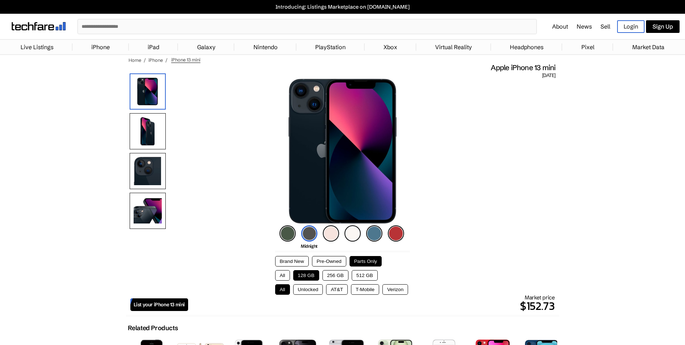 The image size is (685, 345). Describe the element at coordinates (523, 68) in the screenshot. I see `span: Apple iPhone 13 mini` at that location.